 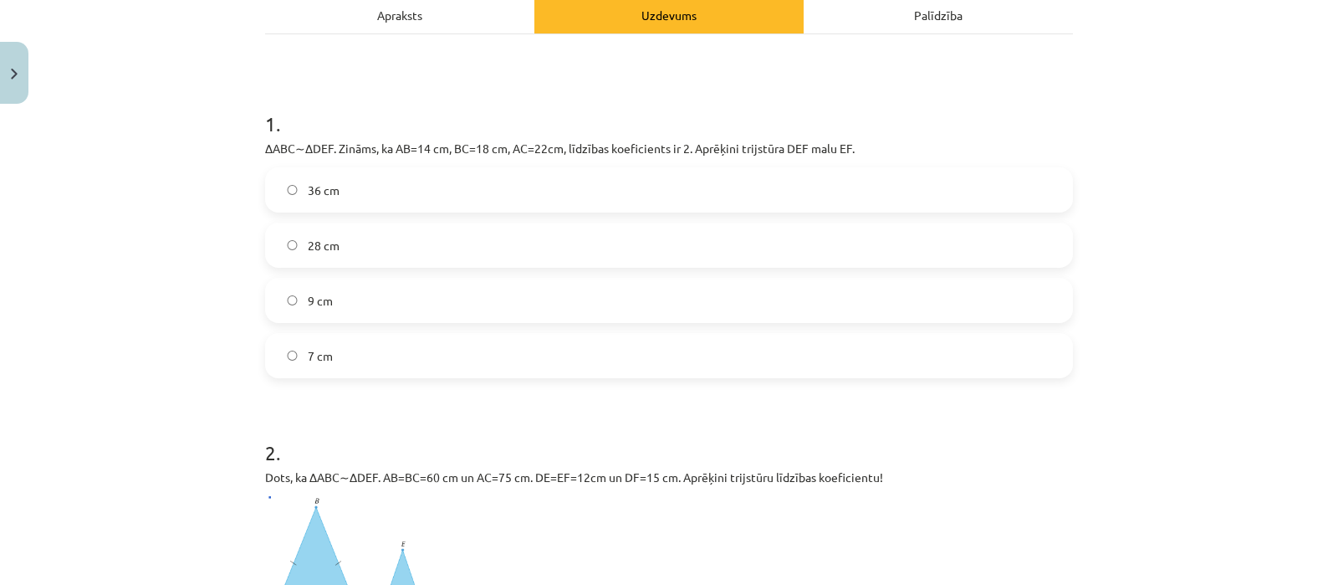 What do you see at coordinates (669, 477) in the screenshot?
I see `p: Dots, ka ΔABC∼ΔDEF. AB=BC=60 cm un AC=75 cm. DE=EF=12cm un DF=15 cm. Aprēķini trijstūru līdzības ...` at bounding box center [669, 477].